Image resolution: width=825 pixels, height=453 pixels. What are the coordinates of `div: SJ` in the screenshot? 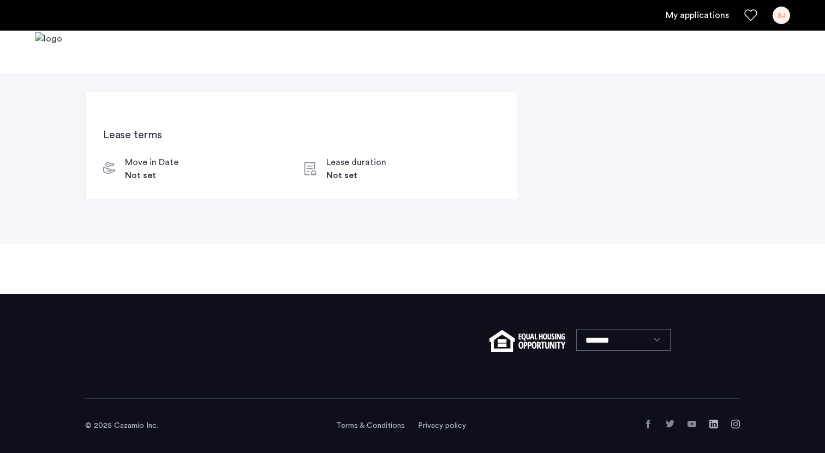 It's located at (782, 15).